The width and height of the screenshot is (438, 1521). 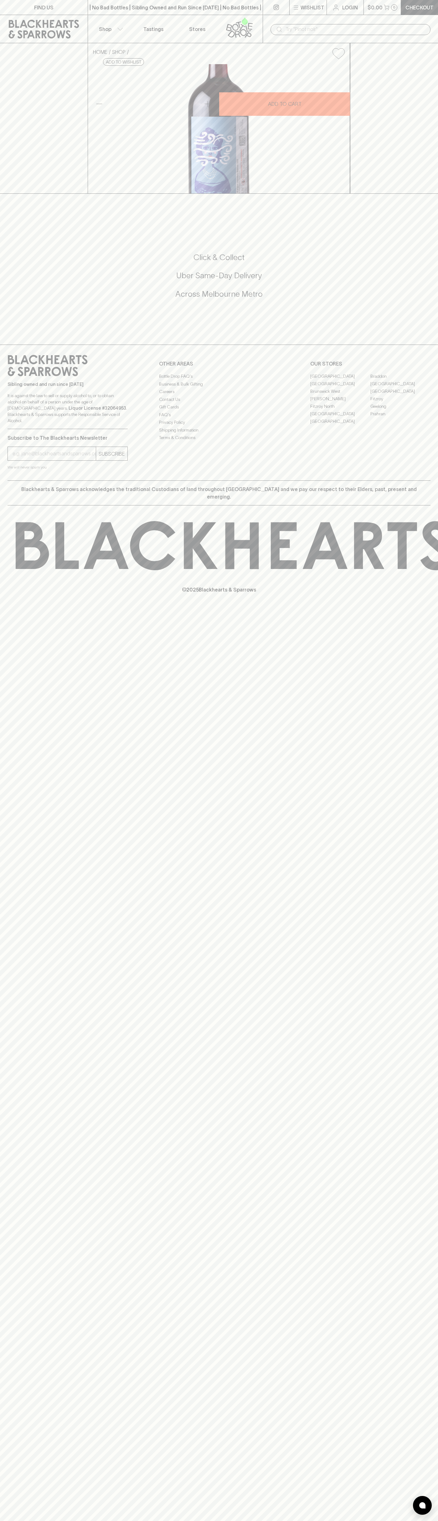 I want to click on a: FAQ's, so click(x=219, y=415).